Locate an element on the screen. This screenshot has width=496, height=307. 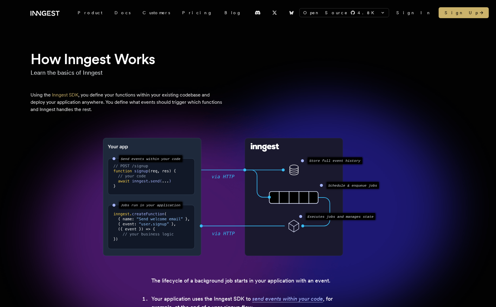
a: X is located at coordinates (275, 13).